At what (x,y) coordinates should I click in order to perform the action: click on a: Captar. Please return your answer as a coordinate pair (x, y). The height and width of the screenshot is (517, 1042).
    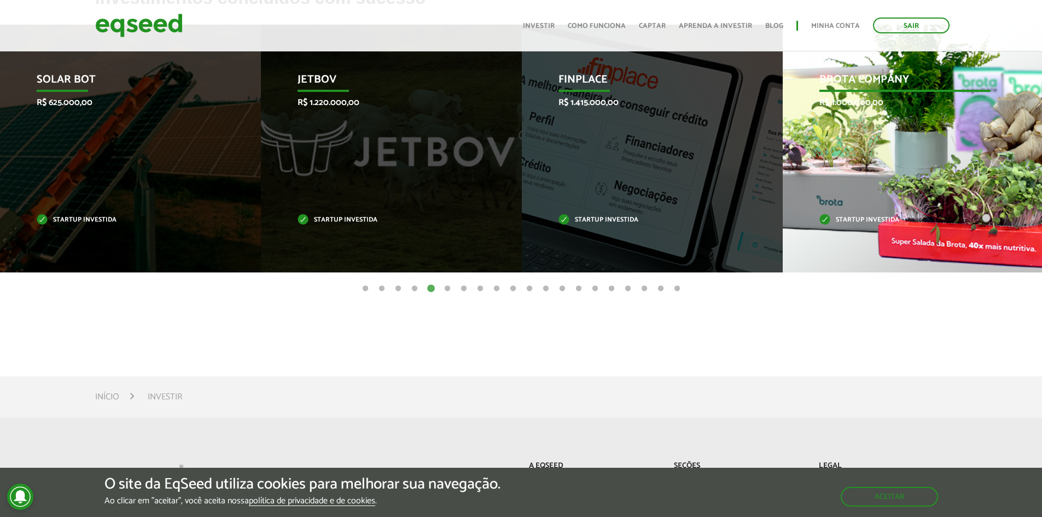
    Looking at the image, I should click on (652, 26).